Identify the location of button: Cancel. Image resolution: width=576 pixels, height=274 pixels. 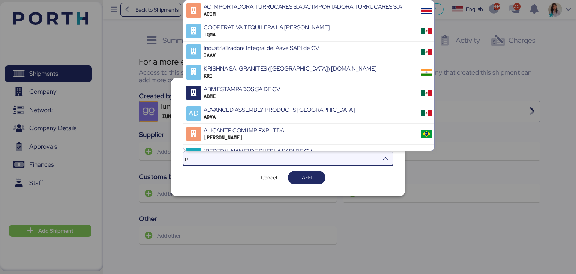
(269, 177).